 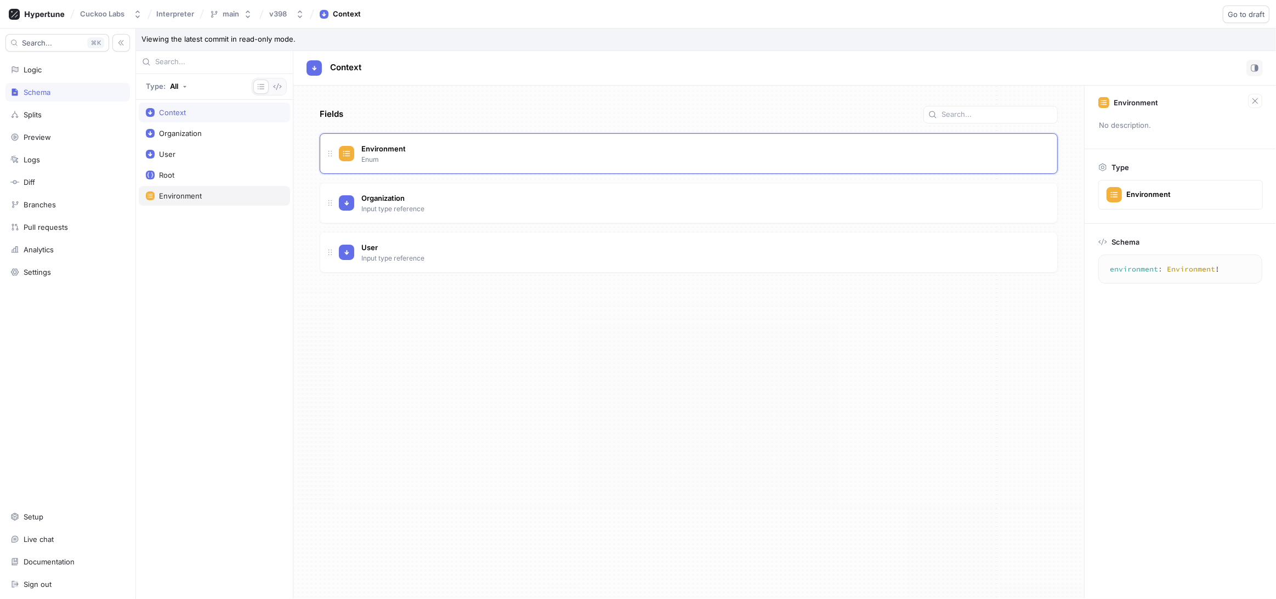 I want to click on div: Branches, so click(x=39, y=204).